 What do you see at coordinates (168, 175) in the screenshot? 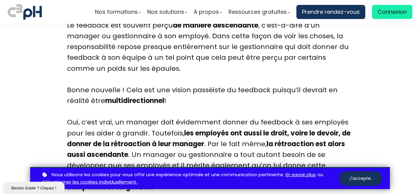
I see `span: Nous utilisons les cookies pour vous offrir une expérience optimale et une communication pertinente.` at bounding box center [168, 175].